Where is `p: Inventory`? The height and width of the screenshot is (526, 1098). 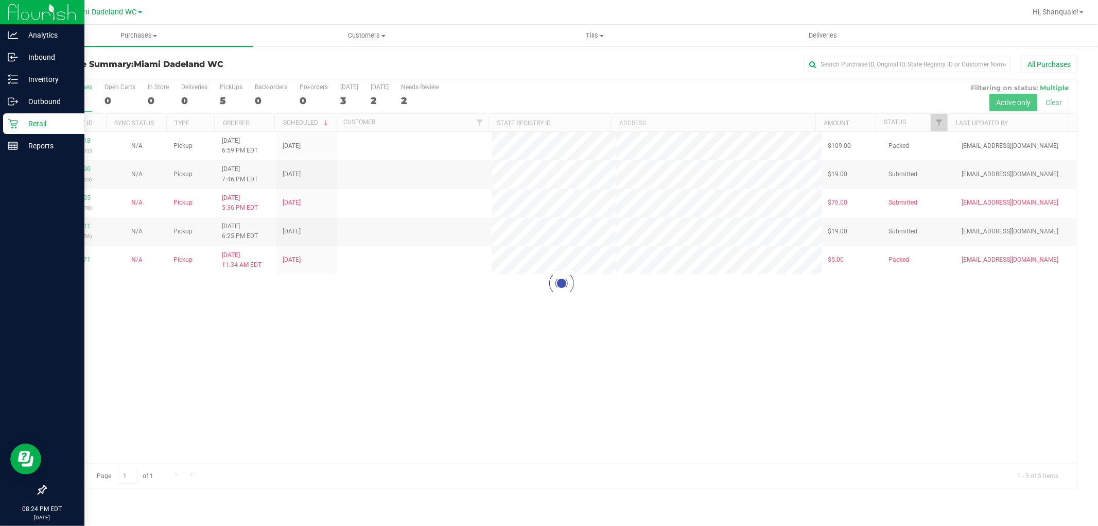
p: Inventory is located at coordinates (49, 79).